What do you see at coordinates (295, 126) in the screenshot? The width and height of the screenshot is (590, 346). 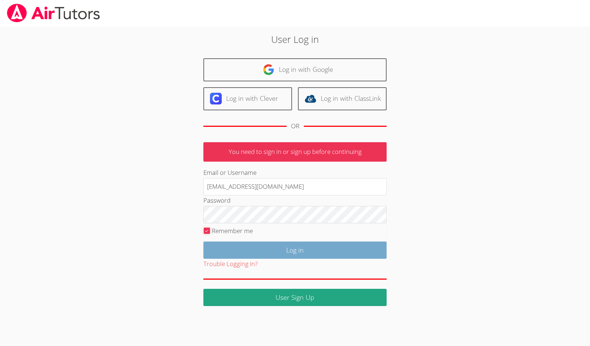 I see `div: OR` at bounding box center [295, 126].